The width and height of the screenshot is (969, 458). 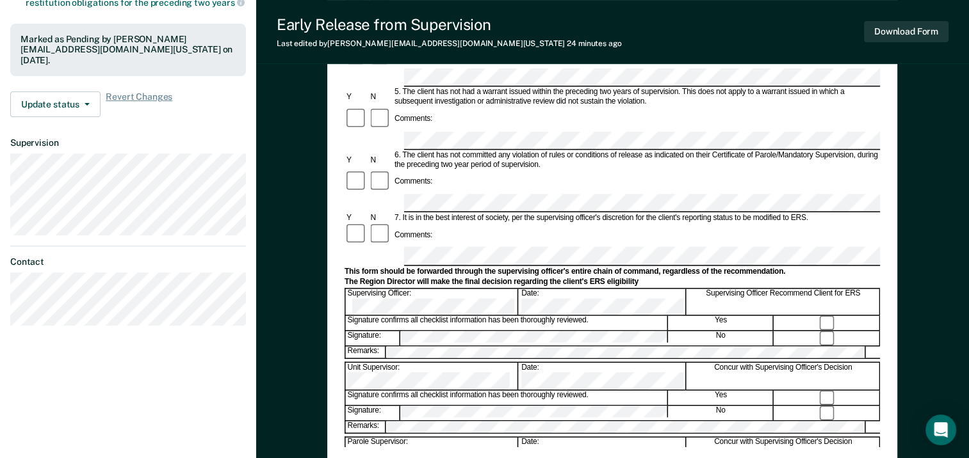 I want to click on div: This form should be forwarded through the supervising officer's entire chain of command, regardle..., so click(x=612, y=271).